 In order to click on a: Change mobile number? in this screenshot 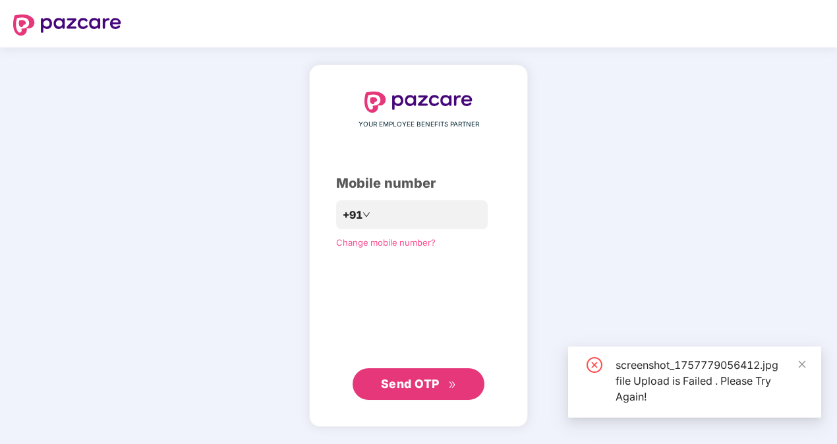, I will do `click(386, 243)`.